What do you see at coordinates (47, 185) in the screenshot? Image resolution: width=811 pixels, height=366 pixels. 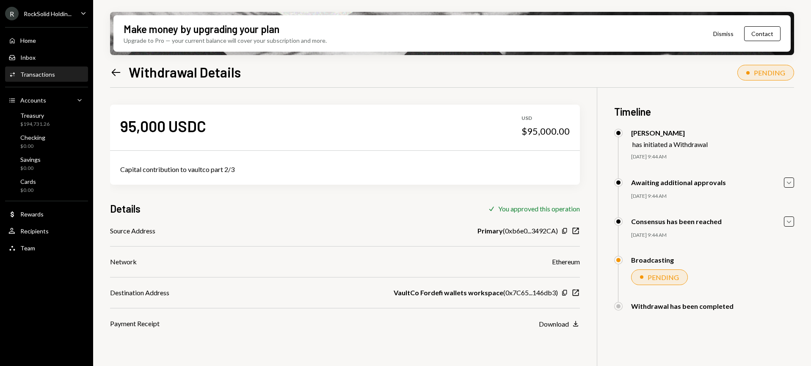 I see `a: Cards$0.00` at bounding box center [47, 185].